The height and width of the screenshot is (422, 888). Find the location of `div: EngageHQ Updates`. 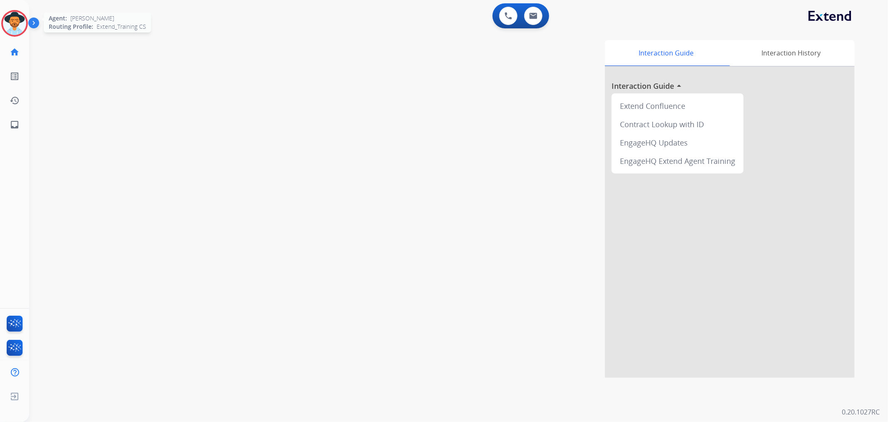

div: EngageHQ Updates is located at coordinates (678, 142).